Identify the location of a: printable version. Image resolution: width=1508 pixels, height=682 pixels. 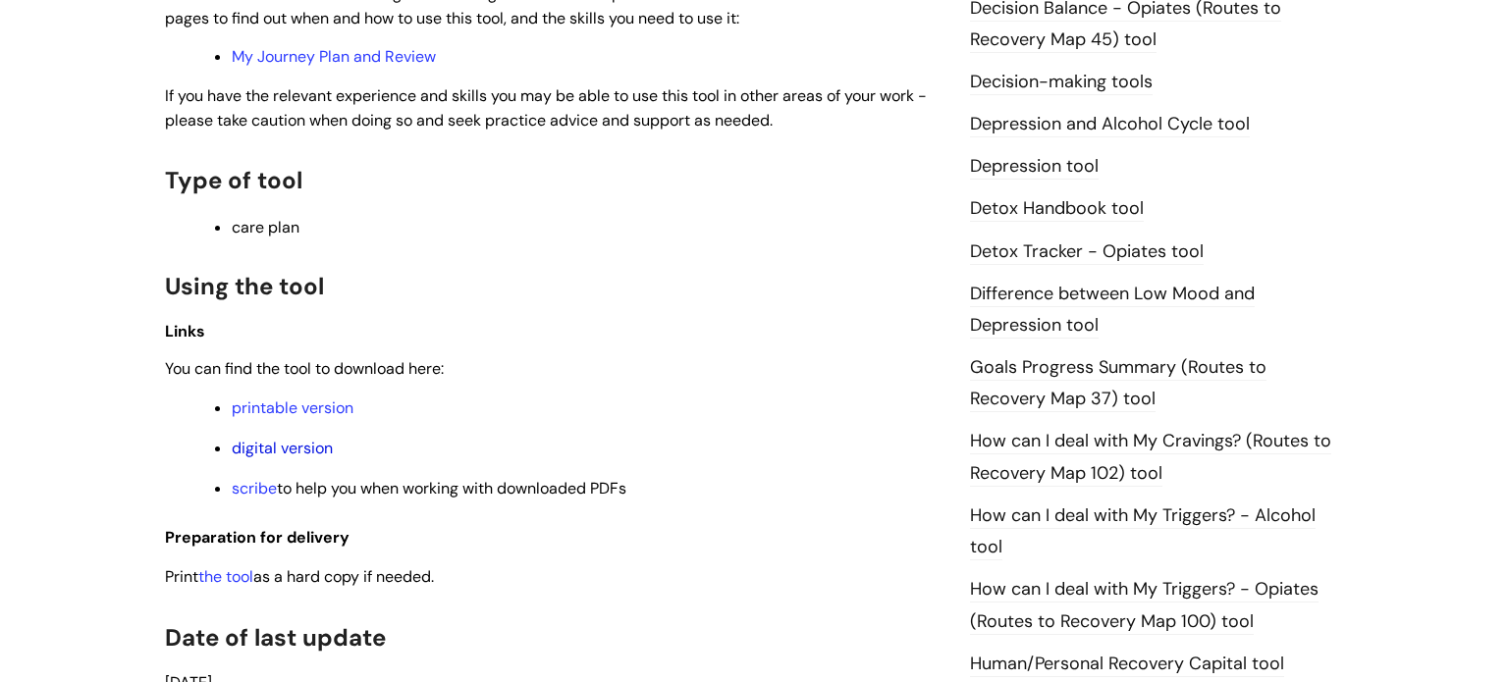
(293, 407).